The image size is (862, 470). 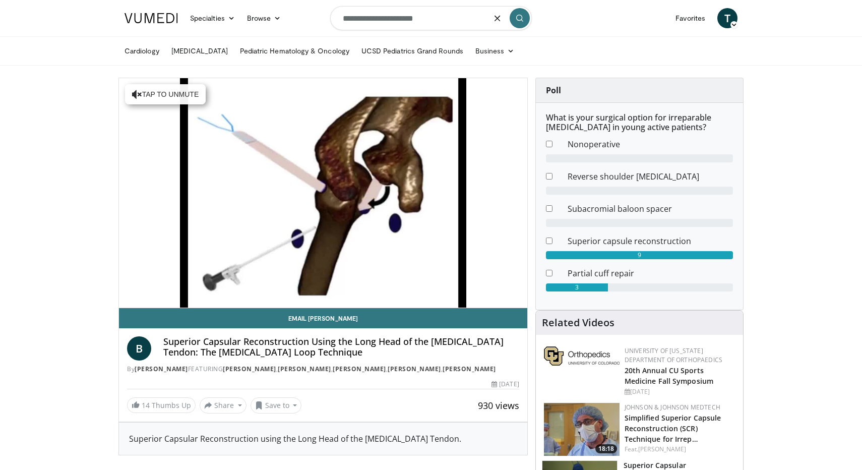 I want to click on div: 9, so click(x=639, y=255).